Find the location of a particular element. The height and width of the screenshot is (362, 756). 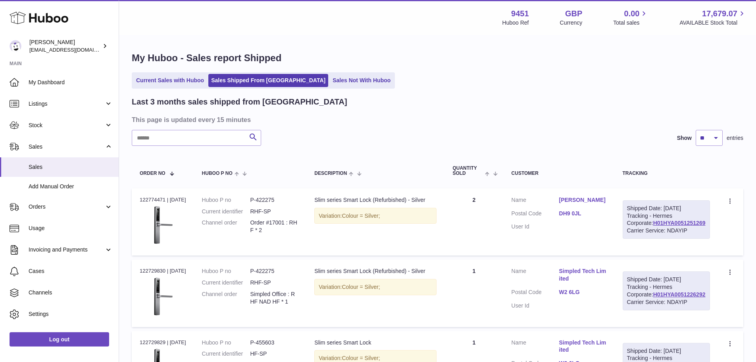

label: Show is located at coordinates (684, 138).